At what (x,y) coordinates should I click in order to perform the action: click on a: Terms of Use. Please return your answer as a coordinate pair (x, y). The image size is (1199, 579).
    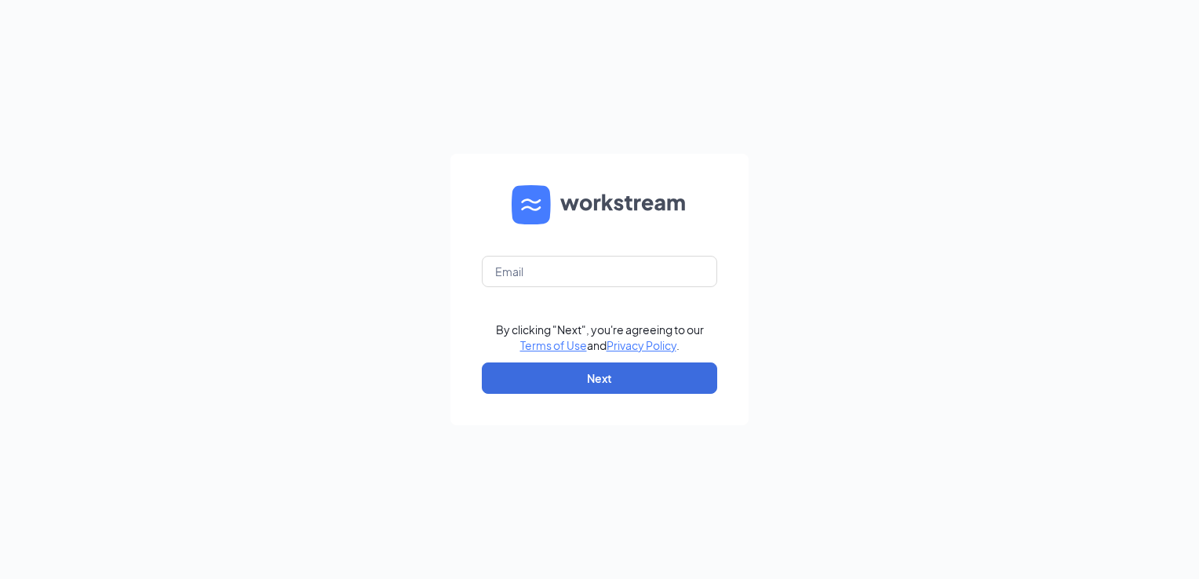
    Looking at the image, I should click on (553, 345).